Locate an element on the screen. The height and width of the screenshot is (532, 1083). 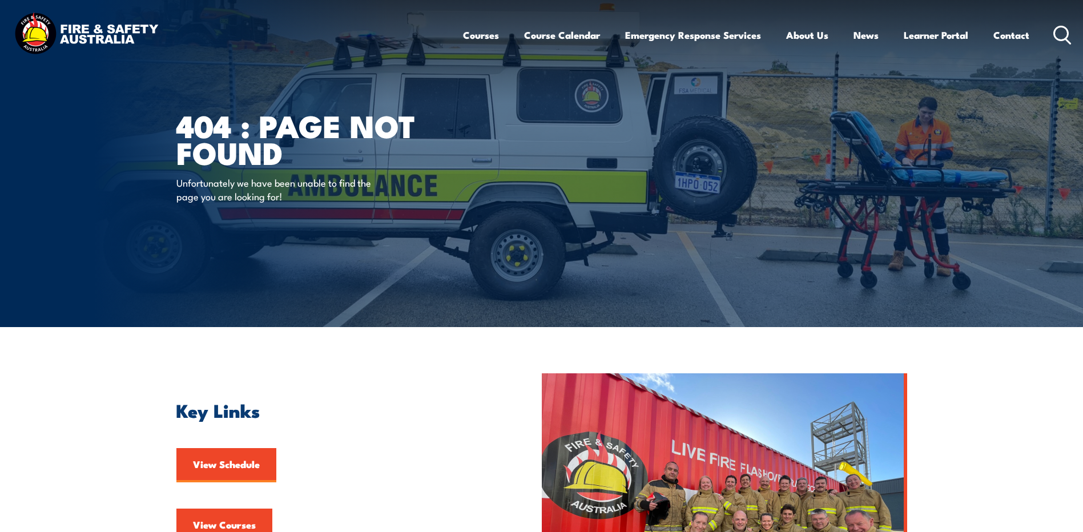
a: View Schedule is located at coordinates (226, 465).